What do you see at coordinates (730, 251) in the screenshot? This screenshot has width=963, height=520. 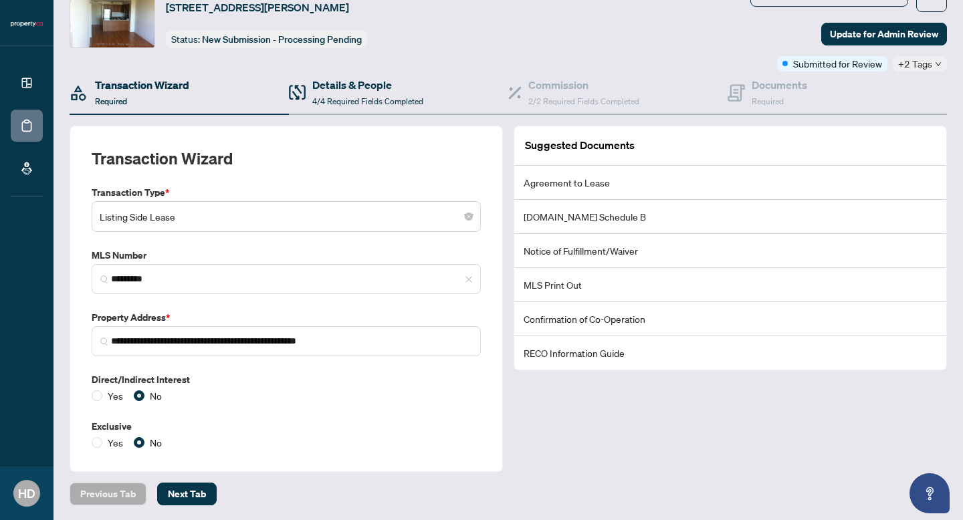 I see `li: Notice of Fulfillment/Waiver` at bounding box center [730, 251].